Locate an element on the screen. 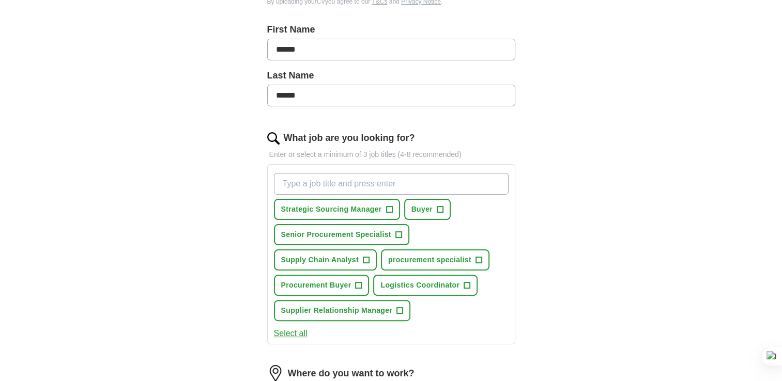  button: Supply Chain Analyst is located at coordinates (325, 260).